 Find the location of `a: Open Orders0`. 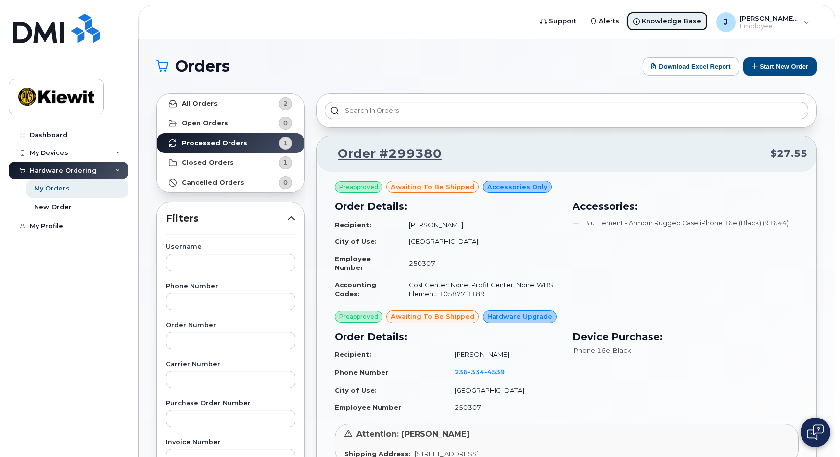

a: Open Orders0 is located at coordinates (230, 123).